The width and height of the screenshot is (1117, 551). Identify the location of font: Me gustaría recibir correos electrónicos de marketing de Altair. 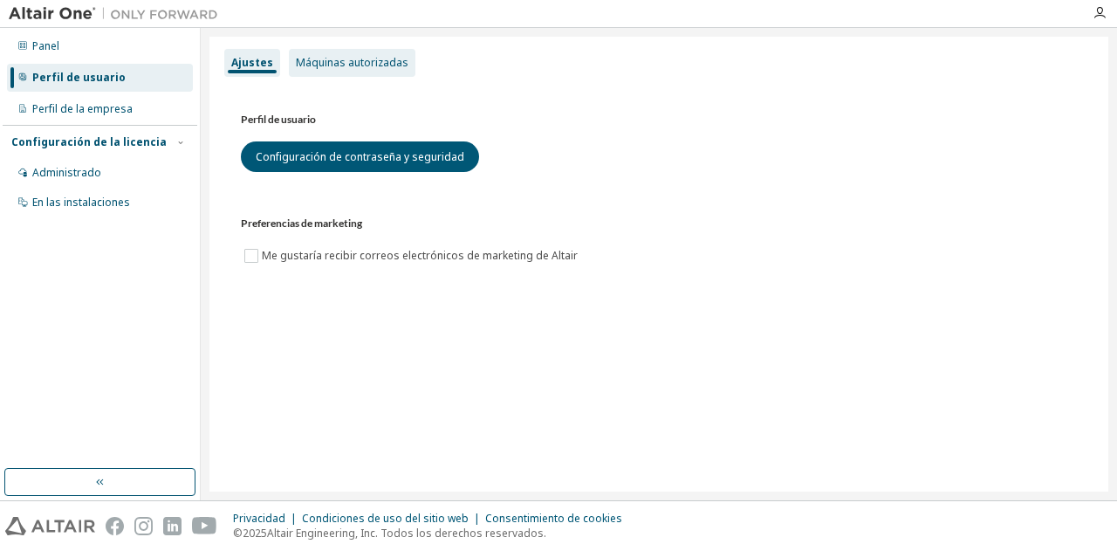
(420, 255).